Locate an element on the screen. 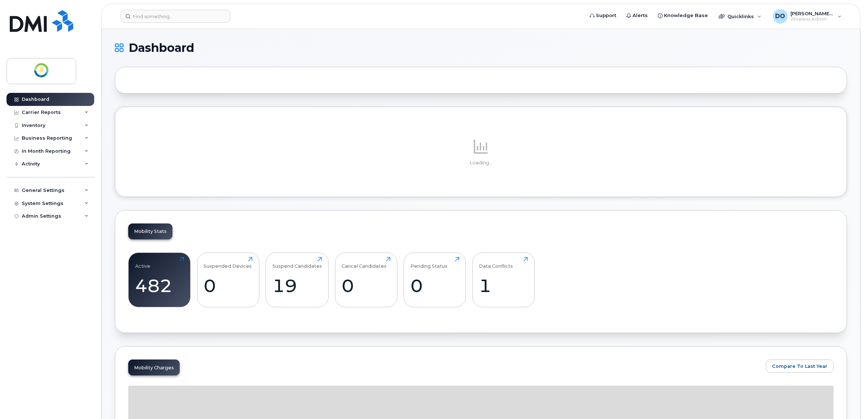  button: Compare To Last Year is located at coordinates (800, 366).